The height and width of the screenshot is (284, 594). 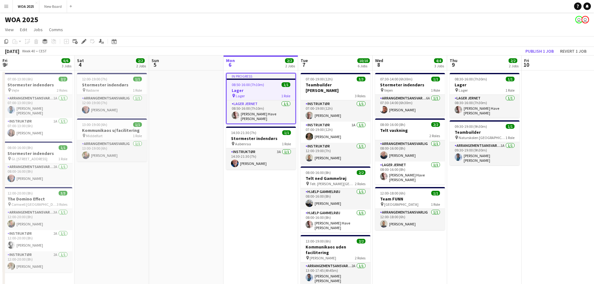 What do you see at coordinates (95, 79) in the screenshot?
I see `span: 12:00-19:00 (7h)` at bounding box center [95, 79].